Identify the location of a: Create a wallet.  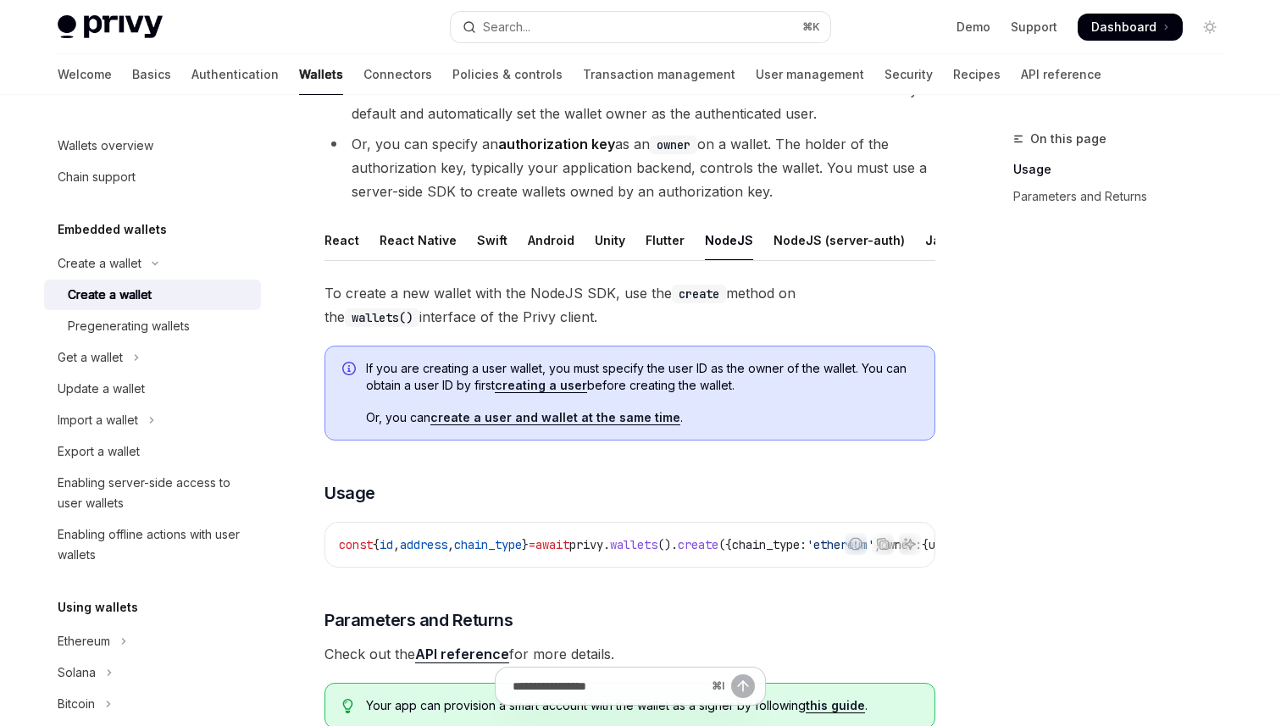
(152, 295).